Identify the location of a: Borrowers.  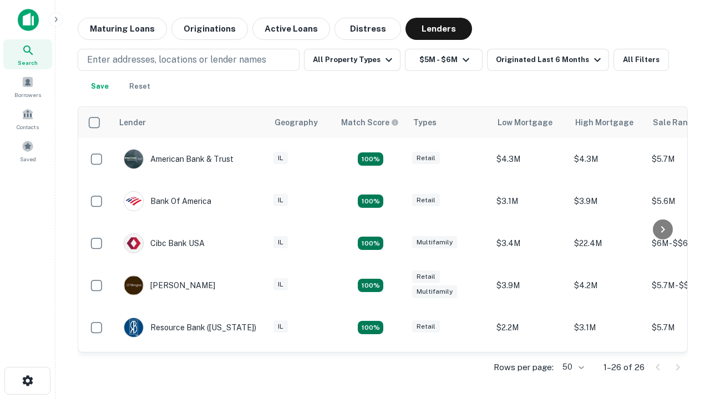
(28, 87).